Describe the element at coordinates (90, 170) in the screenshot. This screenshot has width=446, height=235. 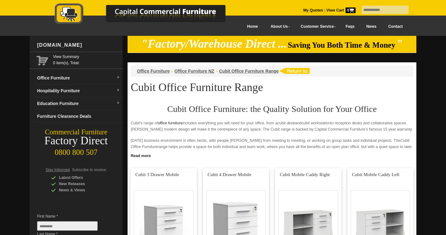
I see `span: Subscribe to receive:` at that location.